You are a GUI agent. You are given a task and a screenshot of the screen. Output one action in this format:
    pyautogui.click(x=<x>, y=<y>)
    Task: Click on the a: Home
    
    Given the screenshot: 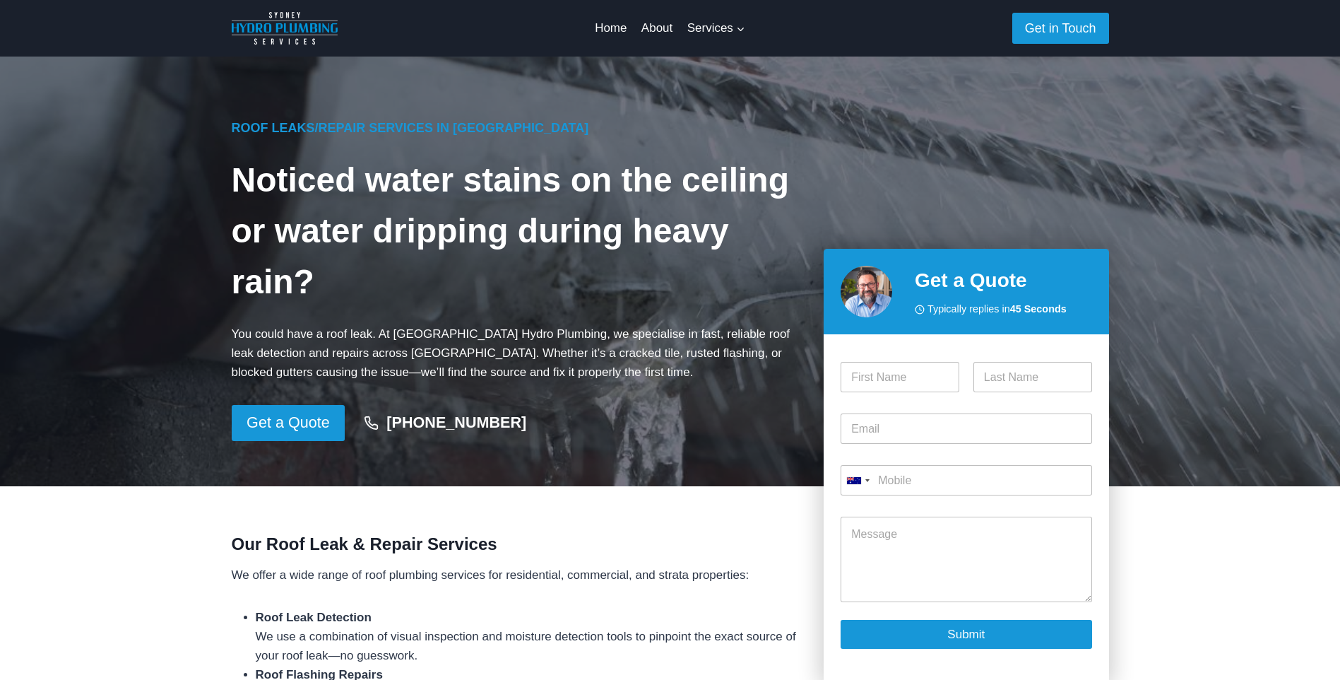 What is the action you would take?
    pyautogui.click(x=611, y=28)
    